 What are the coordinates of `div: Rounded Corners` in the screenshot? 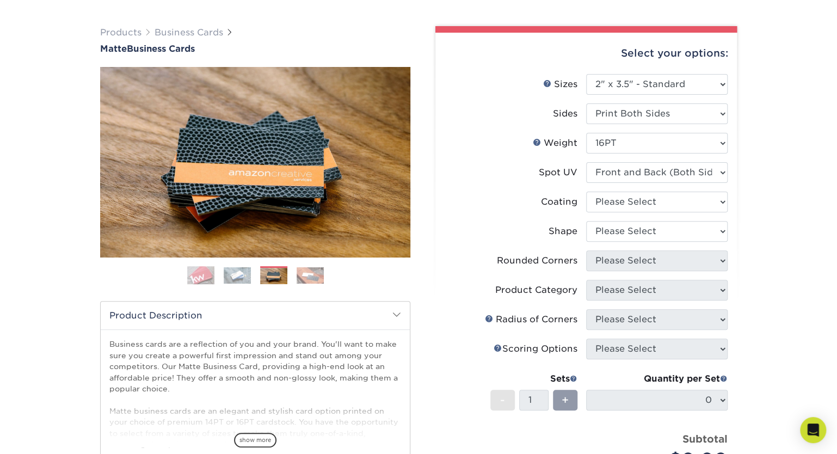 It's located at (537, 261).